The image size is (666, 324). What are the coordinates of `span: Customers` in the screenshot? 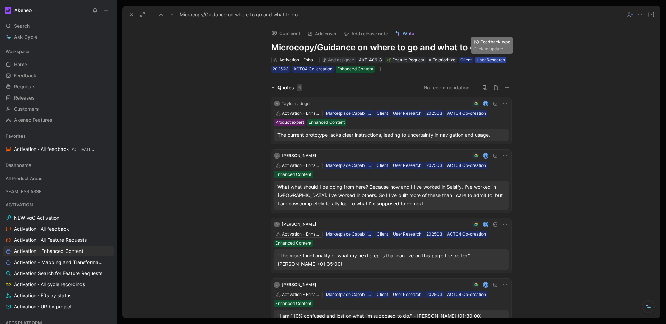 It's located at (26, 109).